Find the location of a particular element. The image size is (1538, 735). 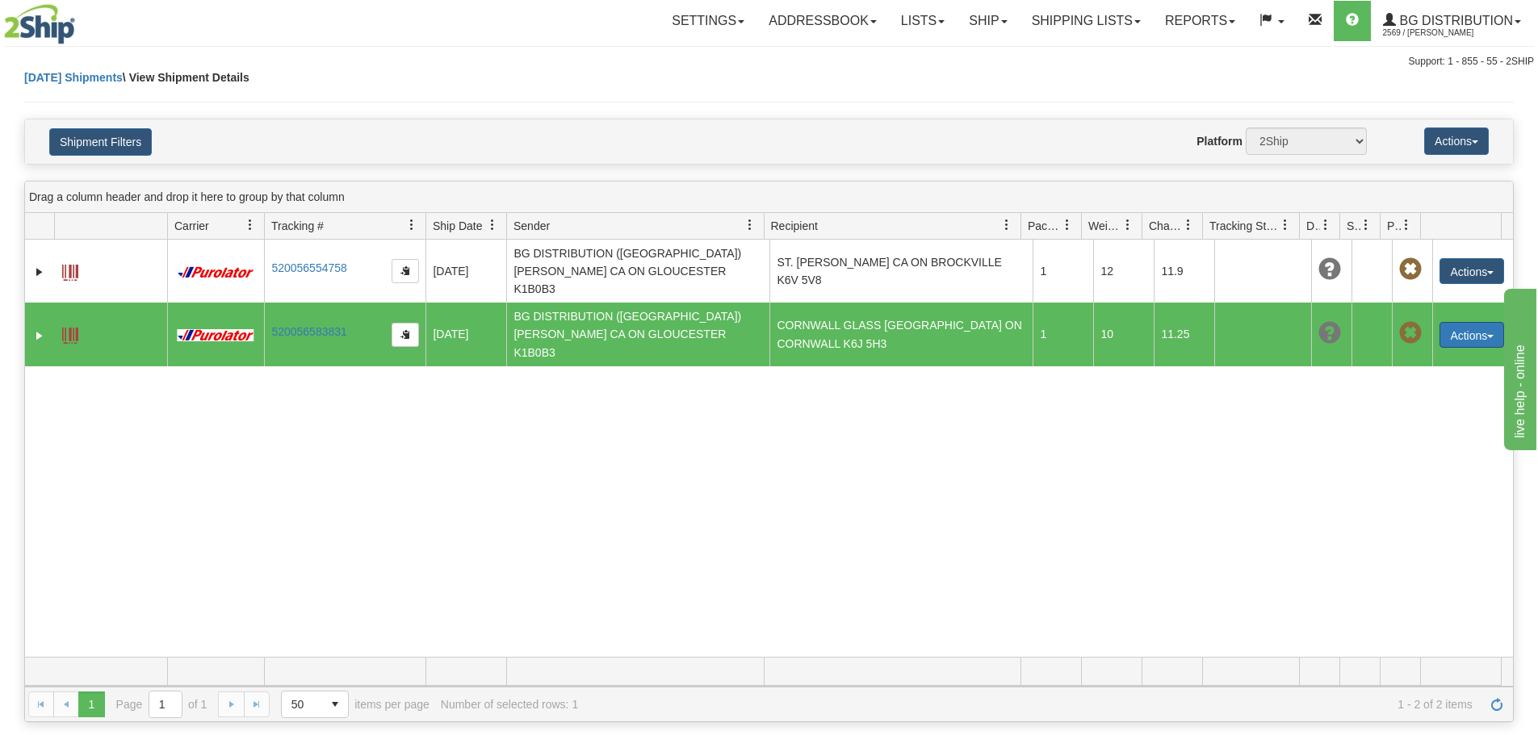

a: Refresh is located at coordinates (1497, 705).